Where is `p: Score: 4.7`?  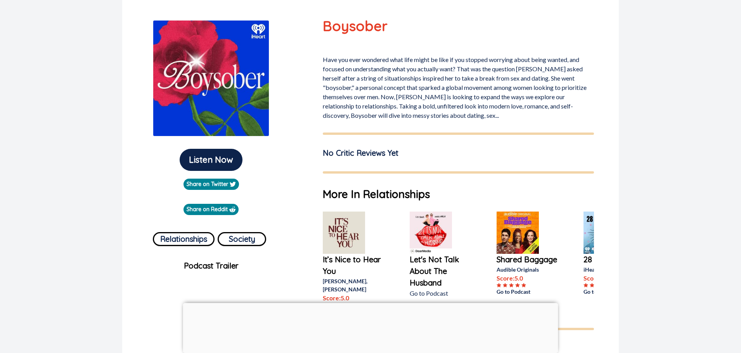 p: Score: 4.7 is located at coordinates (614, 278).